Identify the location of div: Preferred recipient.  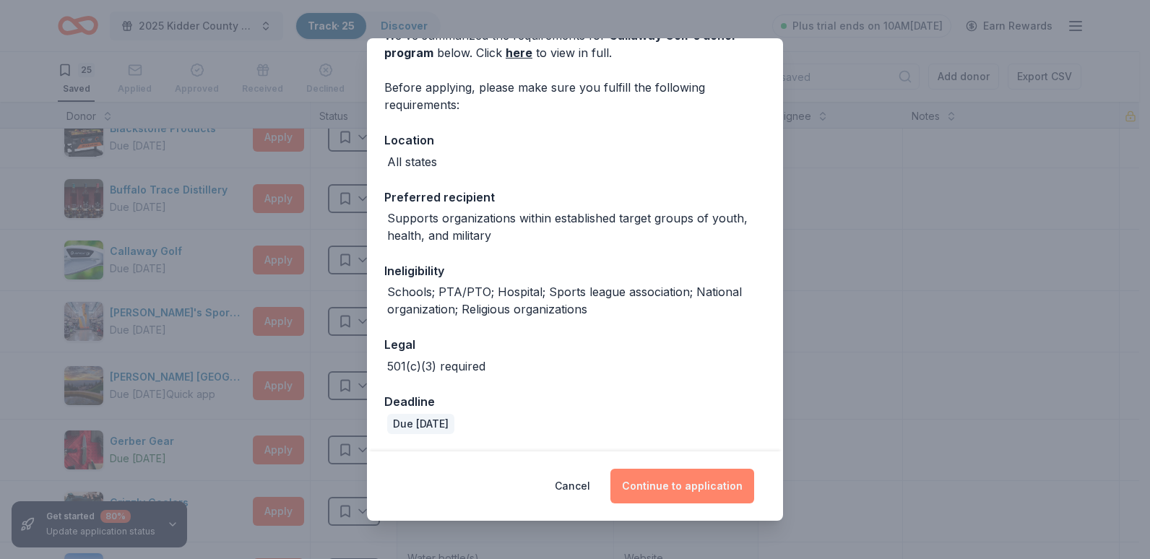
(575, 197).